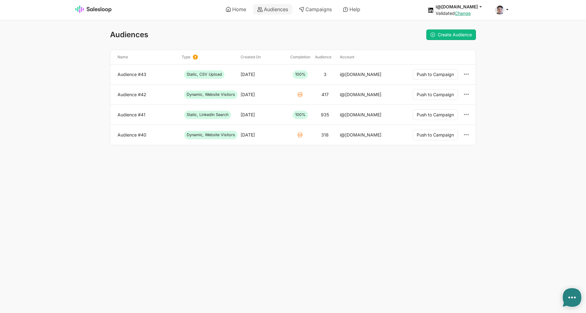 This screenshot has width=586, height=313. What do you see at coordinates (315, 9) in the screenshot?
I see `a: Campaigns` at bounding box center [315, 9].